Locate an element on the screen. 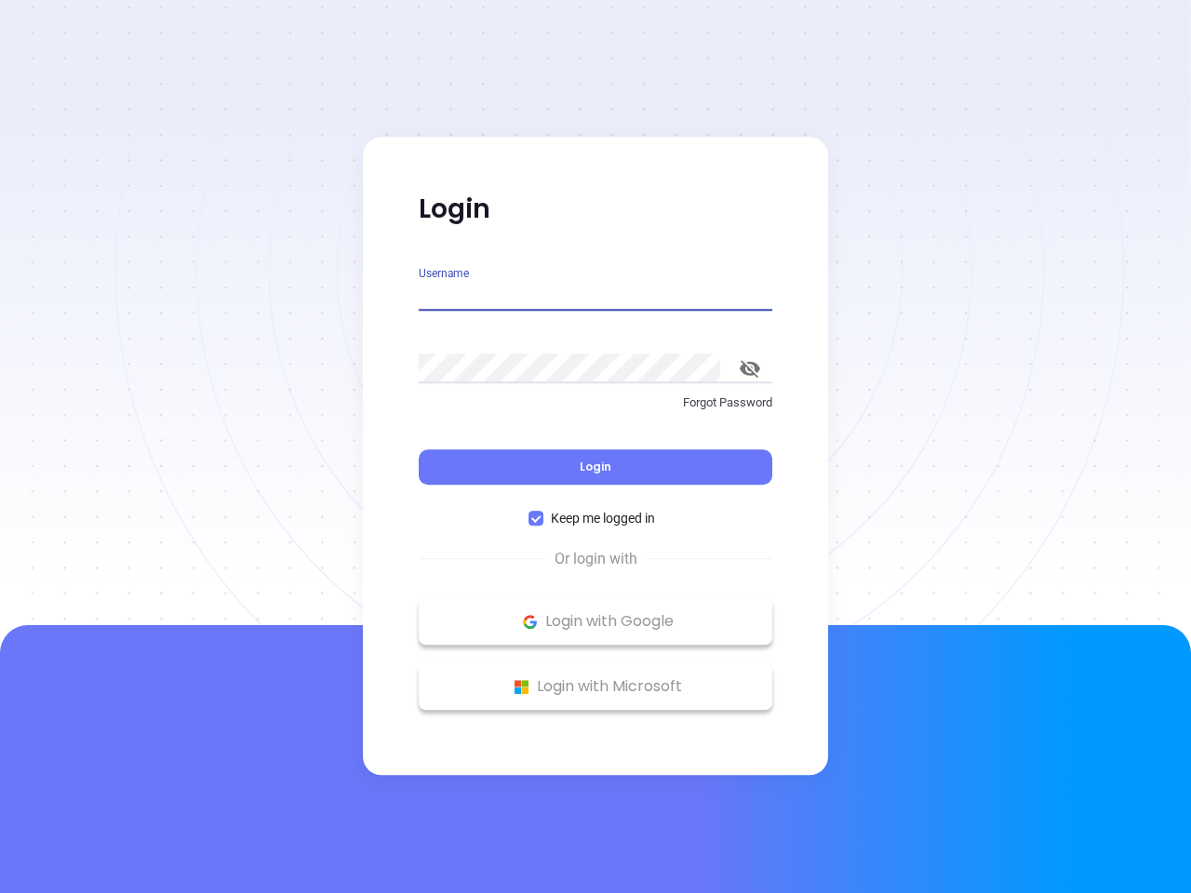 The image size is (1191, 893). button: Microsoft Logo Login with Microsoft is located at coordinates (595, 687).